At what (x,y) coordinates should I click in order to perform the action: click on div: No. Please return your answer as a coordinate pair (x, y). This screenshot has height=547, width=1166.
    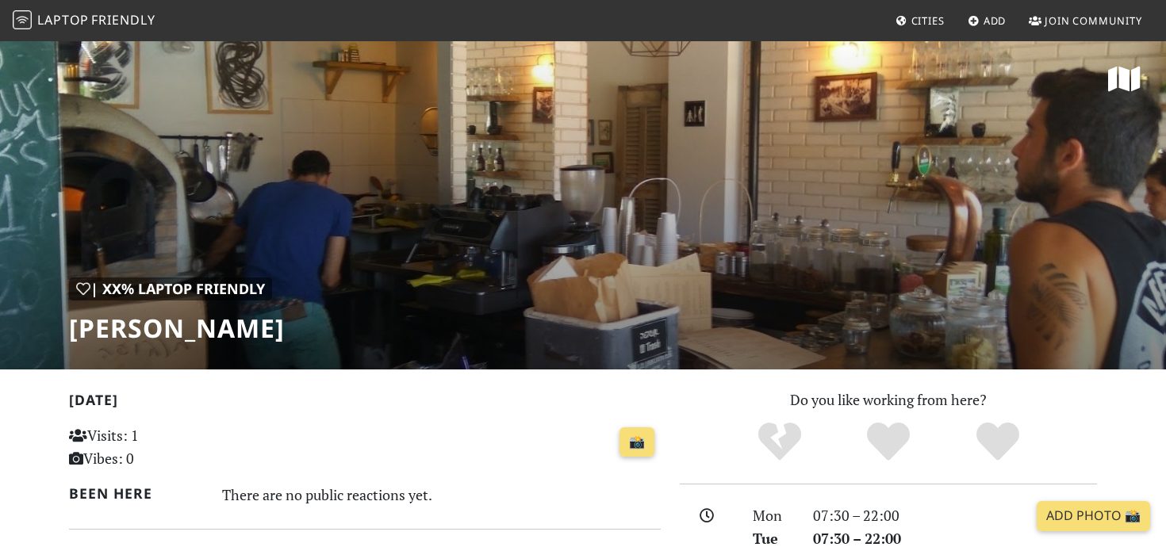
    Looking at the image, I should click on (780, 442).